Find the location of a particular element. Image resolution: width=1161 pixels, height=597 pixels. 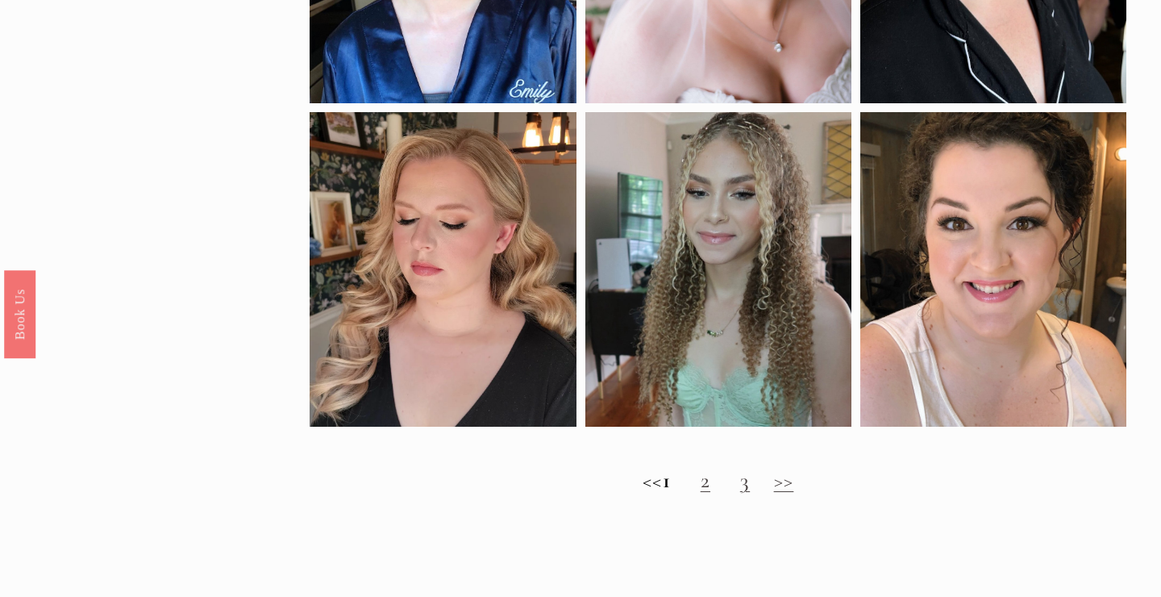

a: Book Us is located at coordinates (19, 314).